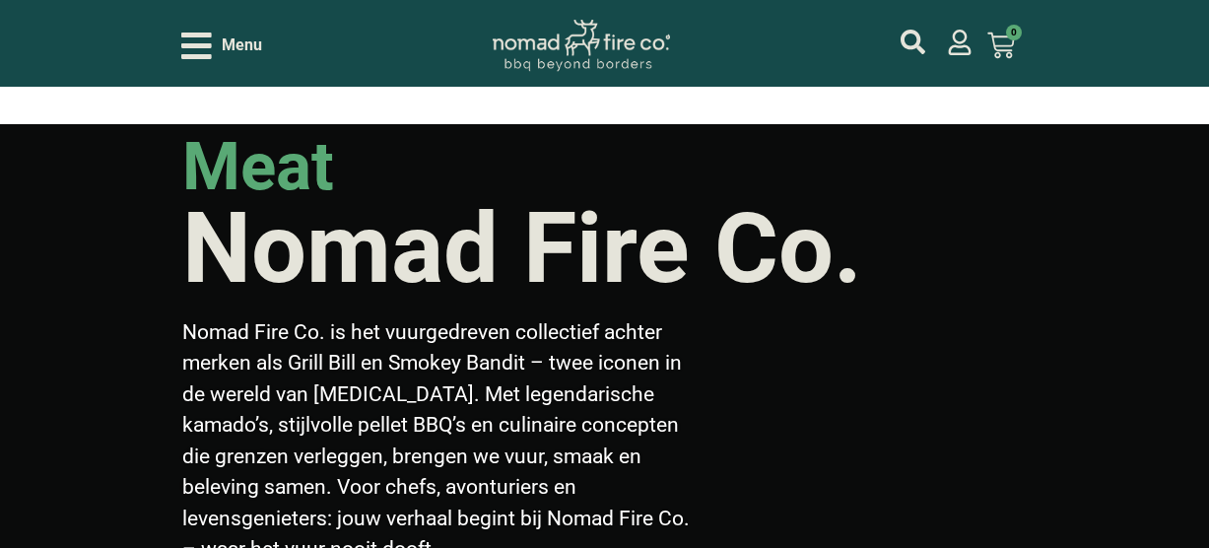  What do you see at coordinates (1014, 33) in the screenshot?
I see `span: 0` at bounding box center [1014, 33].